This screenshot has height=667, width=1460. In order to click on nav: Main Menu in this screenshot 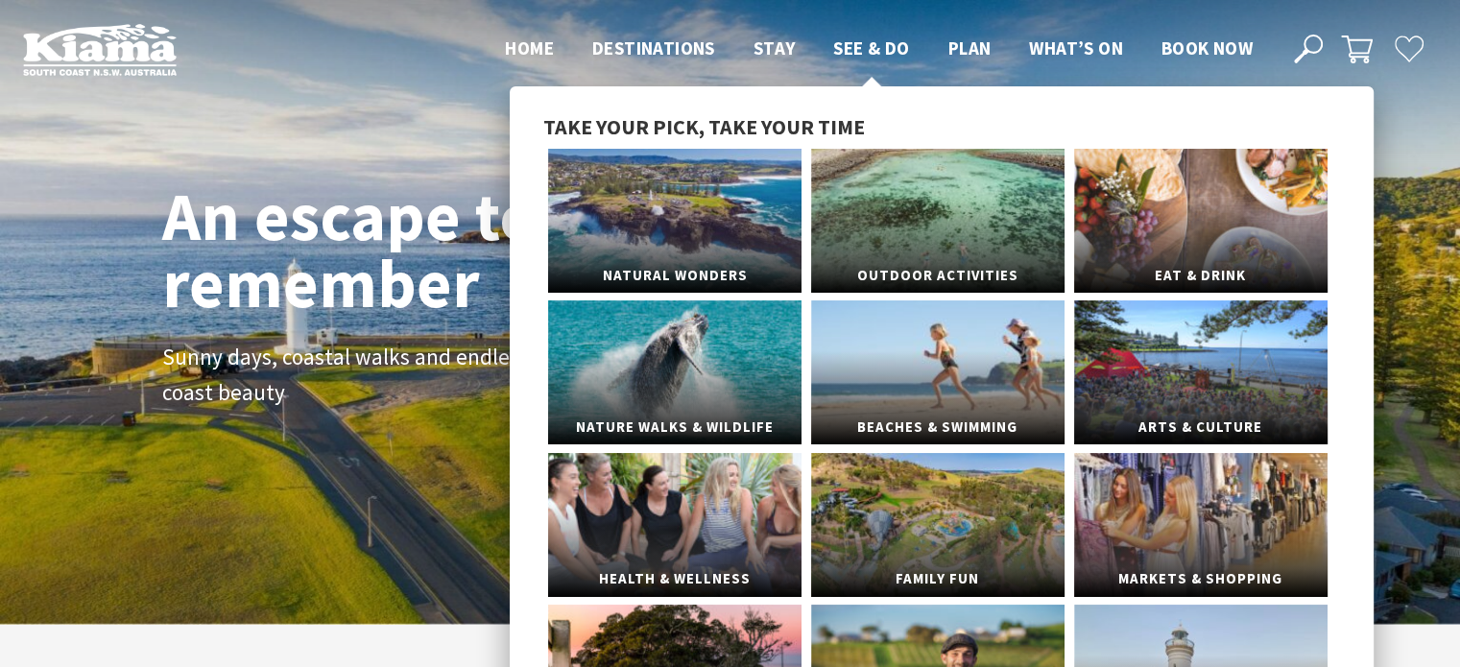, I will do `click(878, 49)`.